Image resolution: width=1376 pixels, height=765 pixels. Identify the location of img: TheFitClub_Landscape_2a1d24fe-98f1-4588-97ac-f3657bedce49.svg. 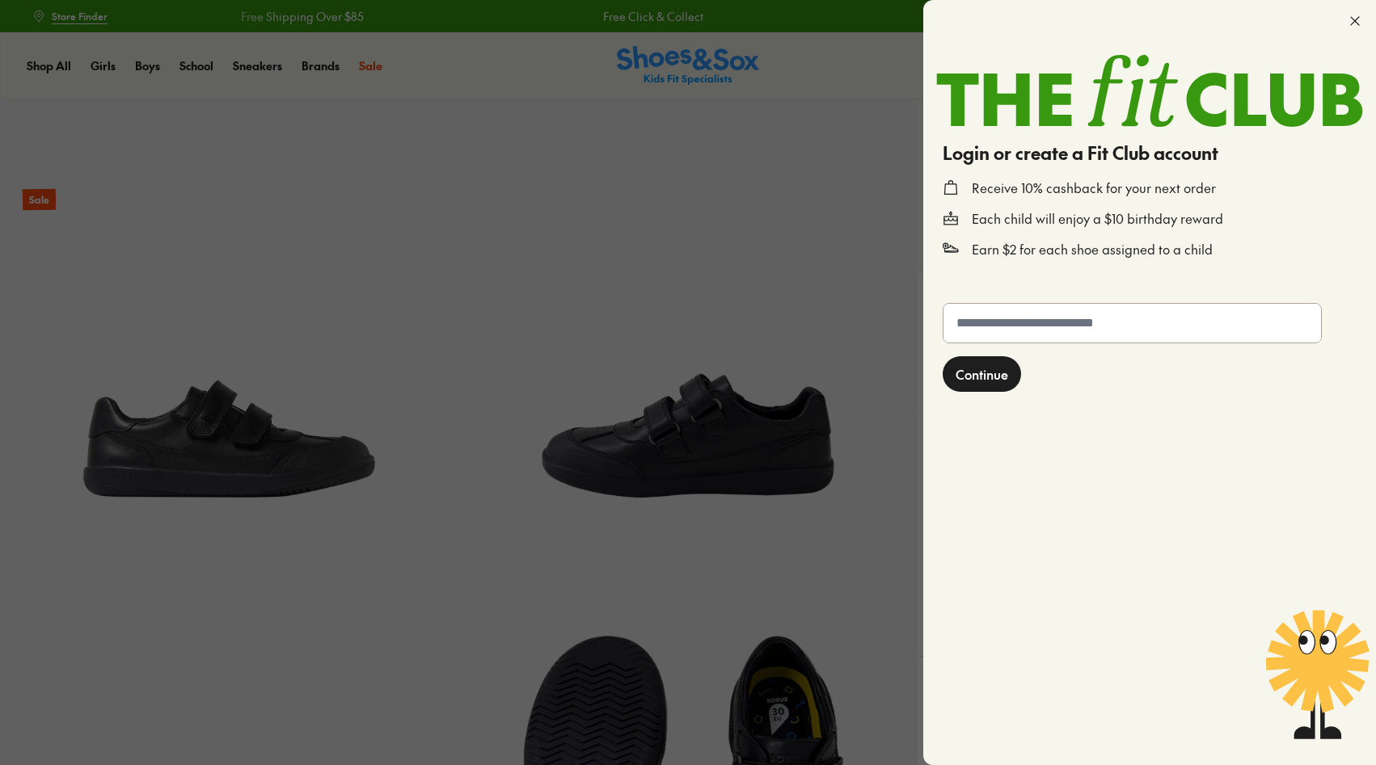
(1149, 91).